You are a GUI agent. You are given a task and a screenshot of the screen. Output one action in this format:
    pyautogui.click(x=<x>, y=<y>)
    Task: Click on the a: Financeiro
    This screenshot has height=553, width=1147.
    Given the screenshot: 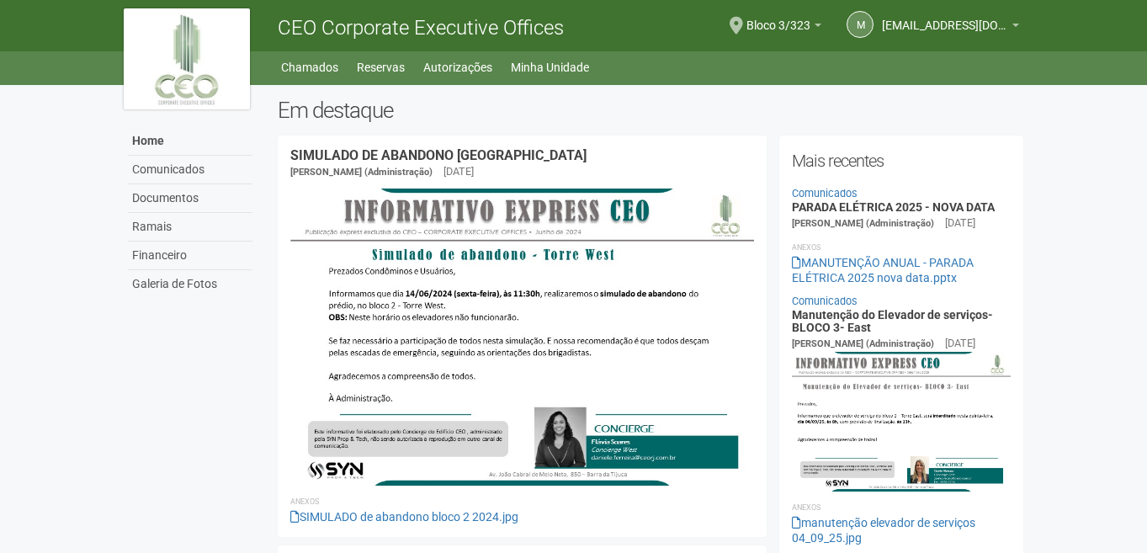 What is the action you would take?
    pyautogui.click(x=190, y=256)
    